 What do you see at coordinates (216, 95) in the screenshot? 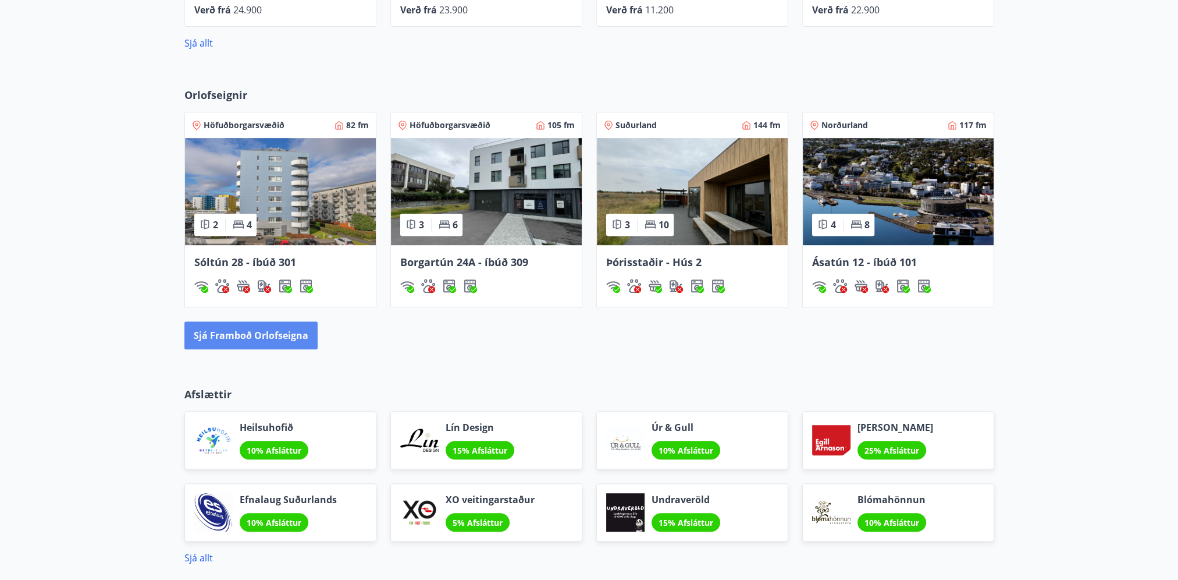
I see `span: Orlofseignir` at bounding box center [216, 95].